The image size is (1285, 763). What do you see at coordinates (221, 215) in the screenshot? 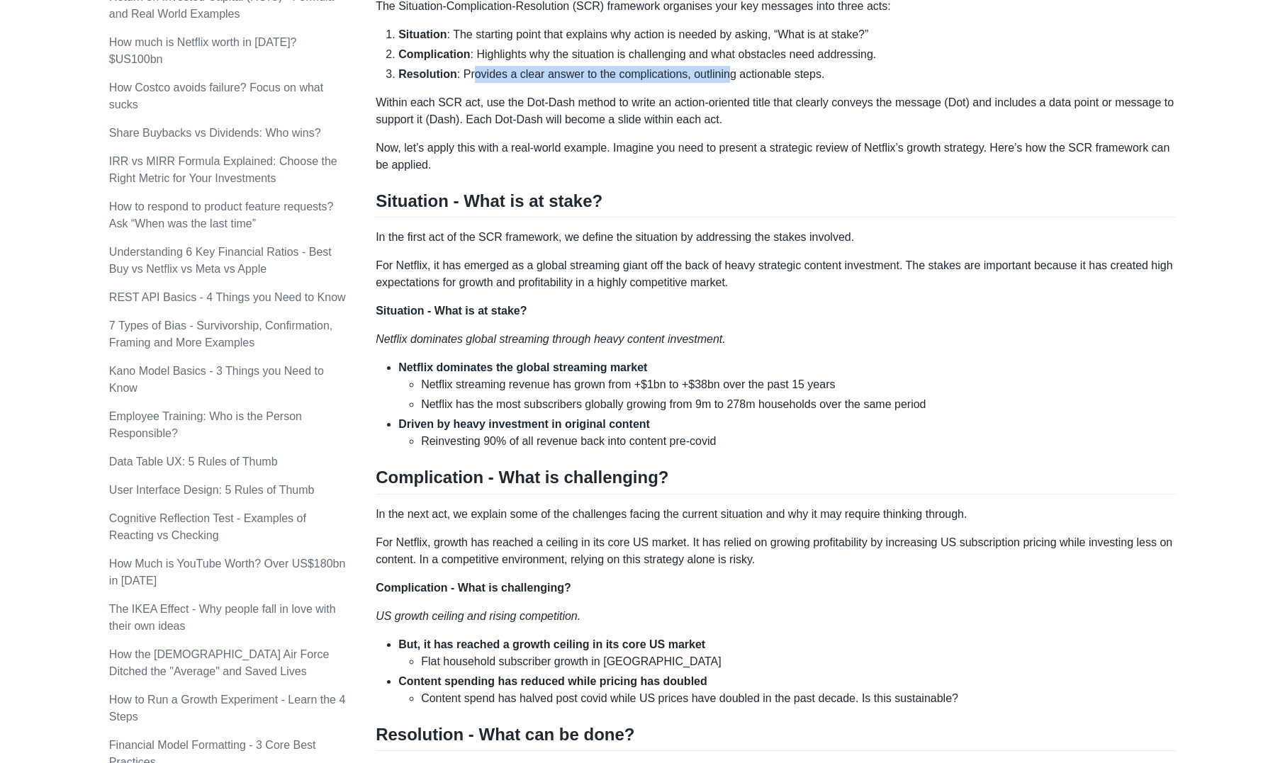
I see `a: How to respond to product feature requests? Ask “When was the last time”` at bounding box center [221, 215].